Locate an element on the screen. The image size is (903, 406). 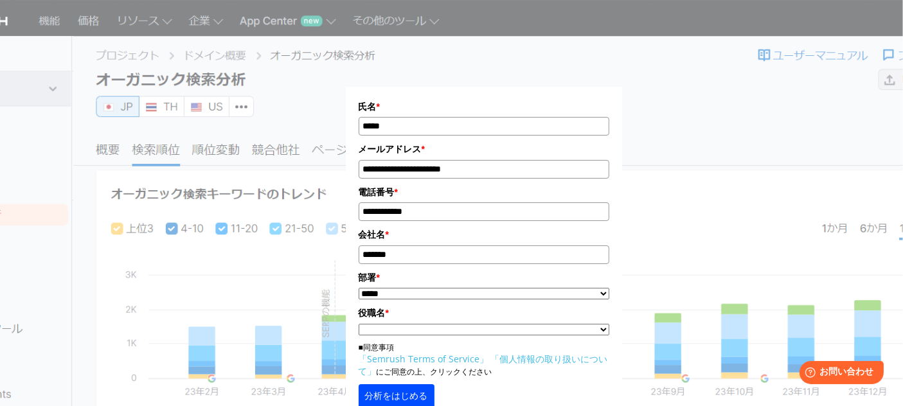
label: 部署 is located at coordinates (484, 278).